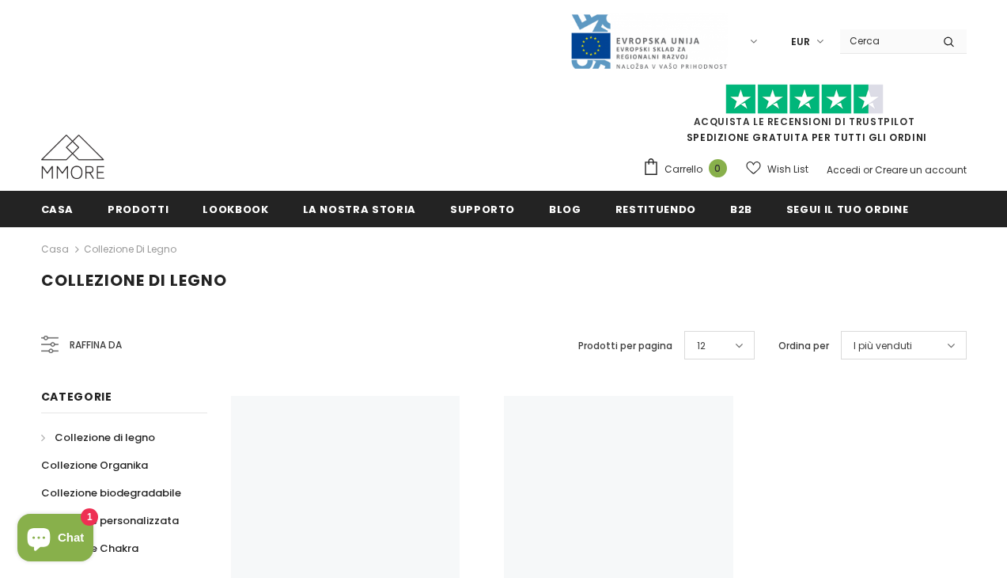  I want to click on span: I più venduti, so click(883, 346).